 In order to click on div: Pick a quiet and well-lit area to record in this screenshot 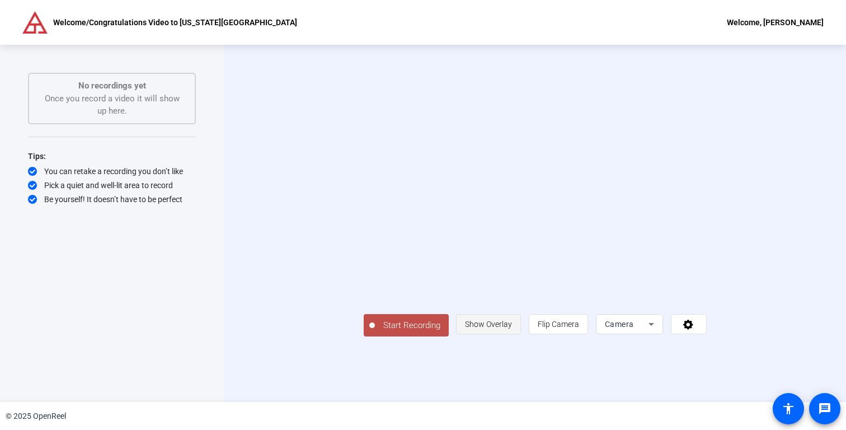, I will do `click(112, 185)`.